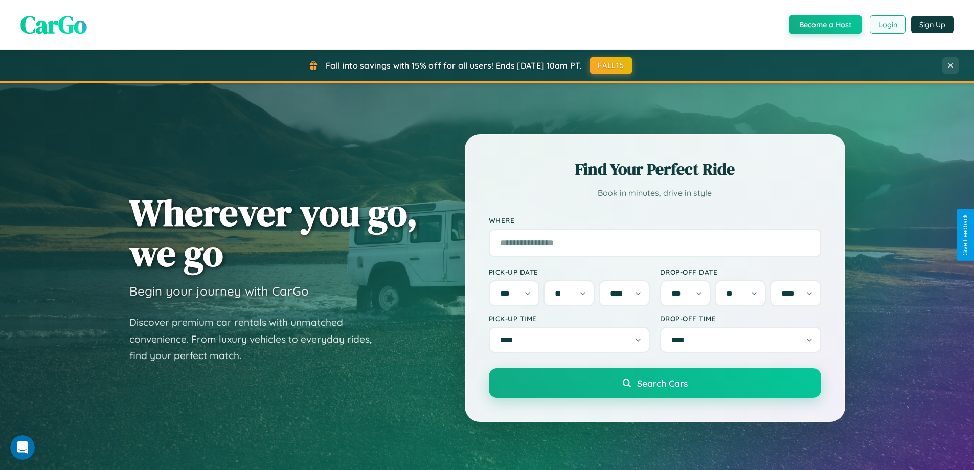  What do you see at coordinates (740, 318) in the screenshot?
I see `label: Drop-off Time` at bounding box center [740, 318].